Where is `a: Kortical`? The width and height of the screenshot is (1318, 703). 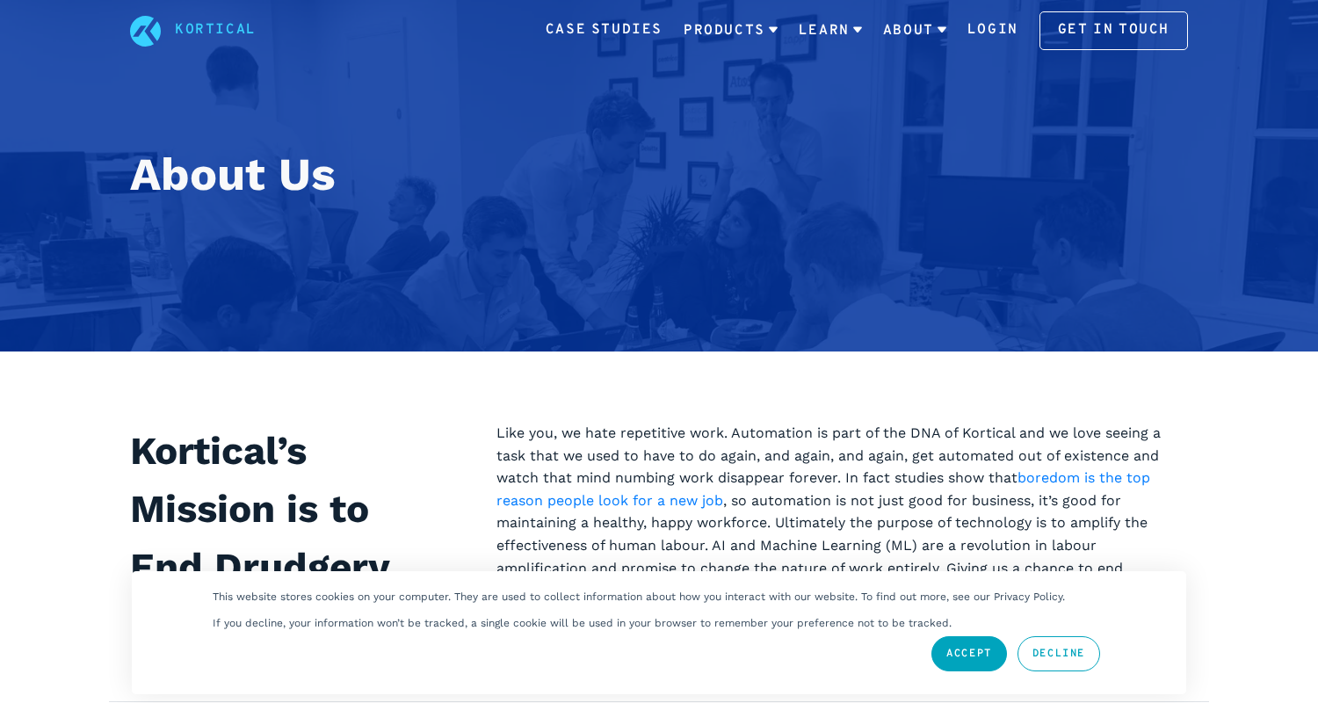 a: Kortical is located at coordinates (215, 31).